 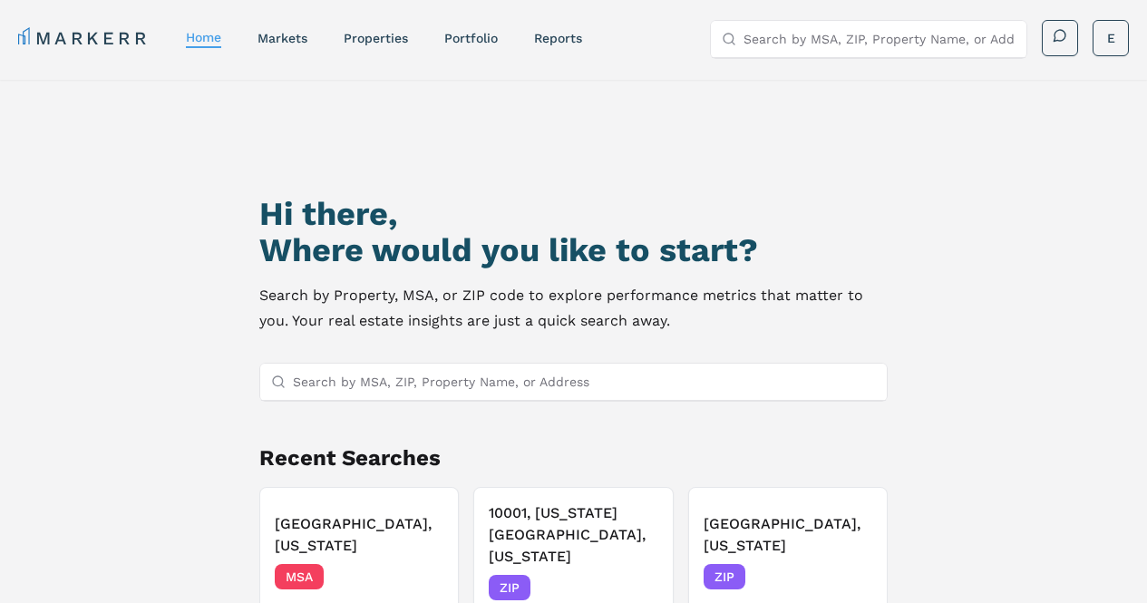 What do you see at coordinates (574, 214) in the screenshot?
I see `h1: Hi there,` at bounding box center [574, 214].